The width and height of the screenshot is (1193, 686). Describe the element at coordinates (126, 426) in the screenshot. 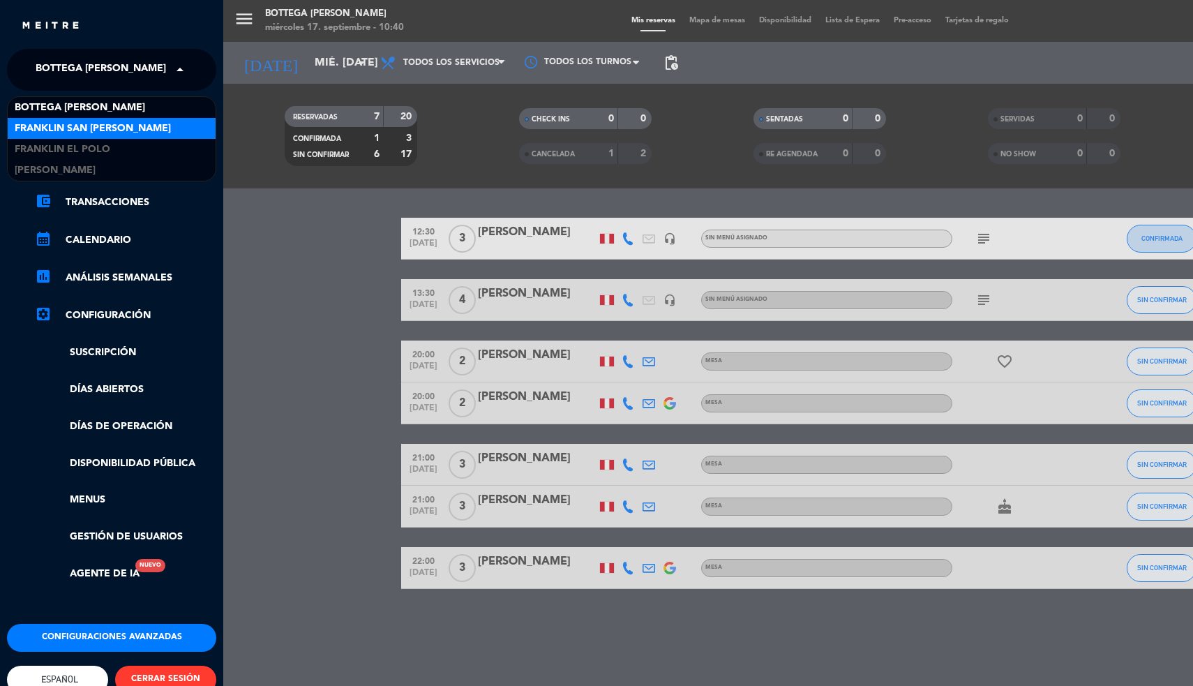

I see `a: Días de Operación` at that location.